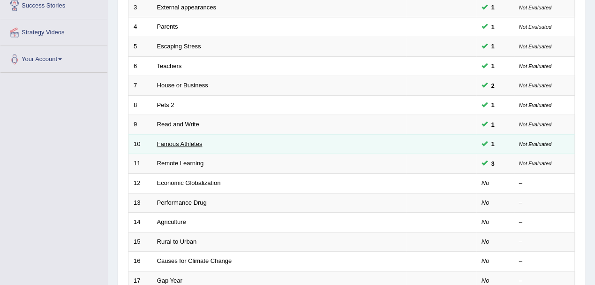 The image size is (595, 285). Describe the element at coordinates (180, 144) in the screenshot. I see `a: Famous Athletes` at that location.